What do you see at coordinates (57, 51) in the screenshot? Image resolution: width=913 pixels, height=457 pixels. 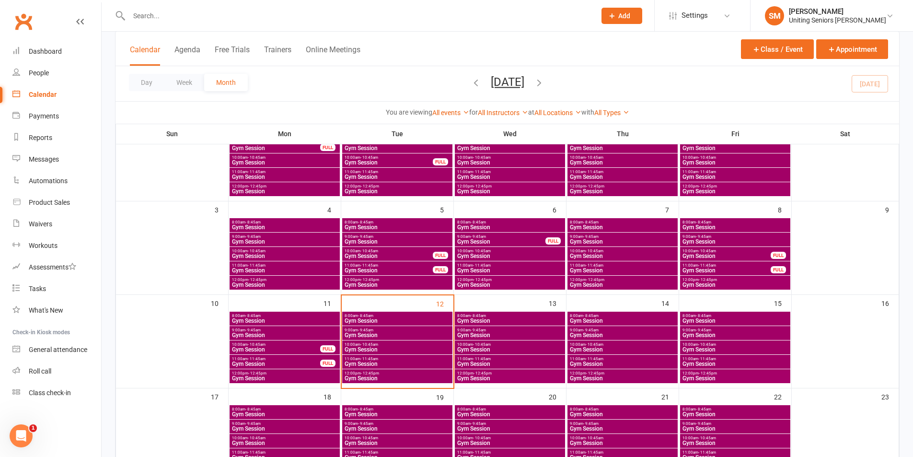 I see `a: Dashboard` at bounding box center [57, 51].